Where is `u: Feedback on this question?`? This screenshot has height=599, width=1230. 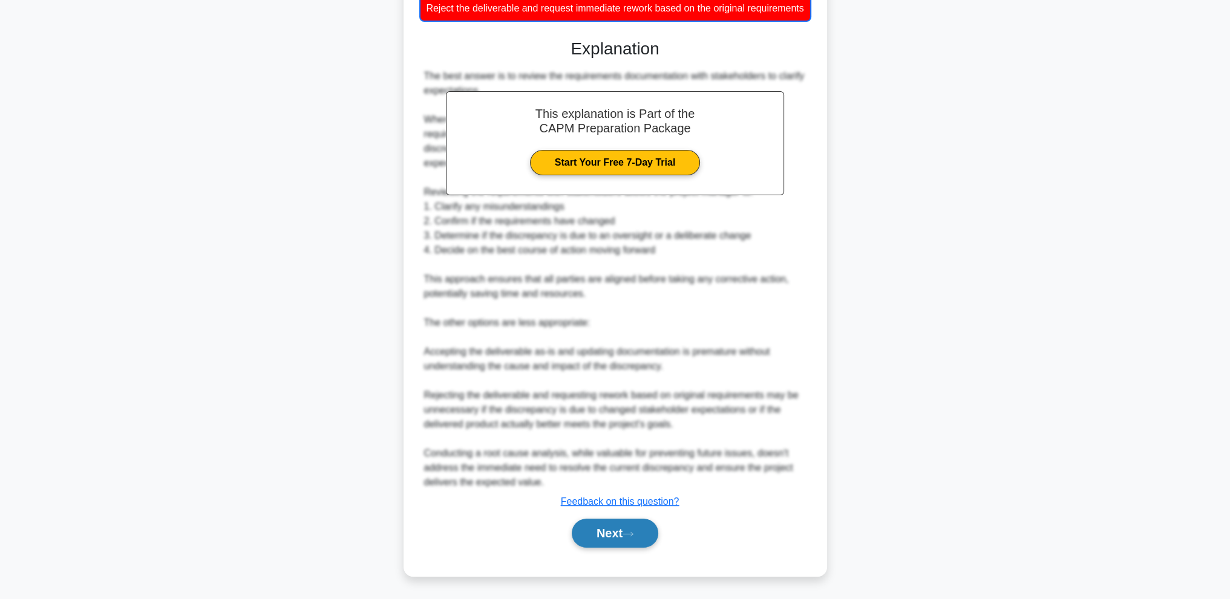
u: Feedback on this question? is located at coordinates (620, 501).